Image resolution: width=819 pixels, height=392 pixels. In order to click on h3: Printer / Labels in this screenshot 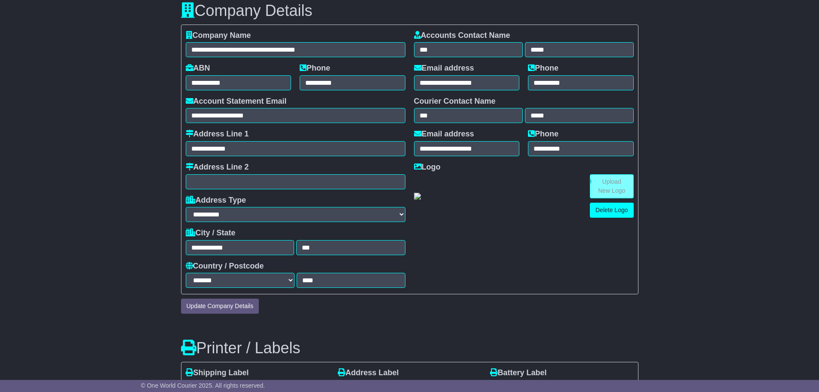, I will do `click(410, 348)`.